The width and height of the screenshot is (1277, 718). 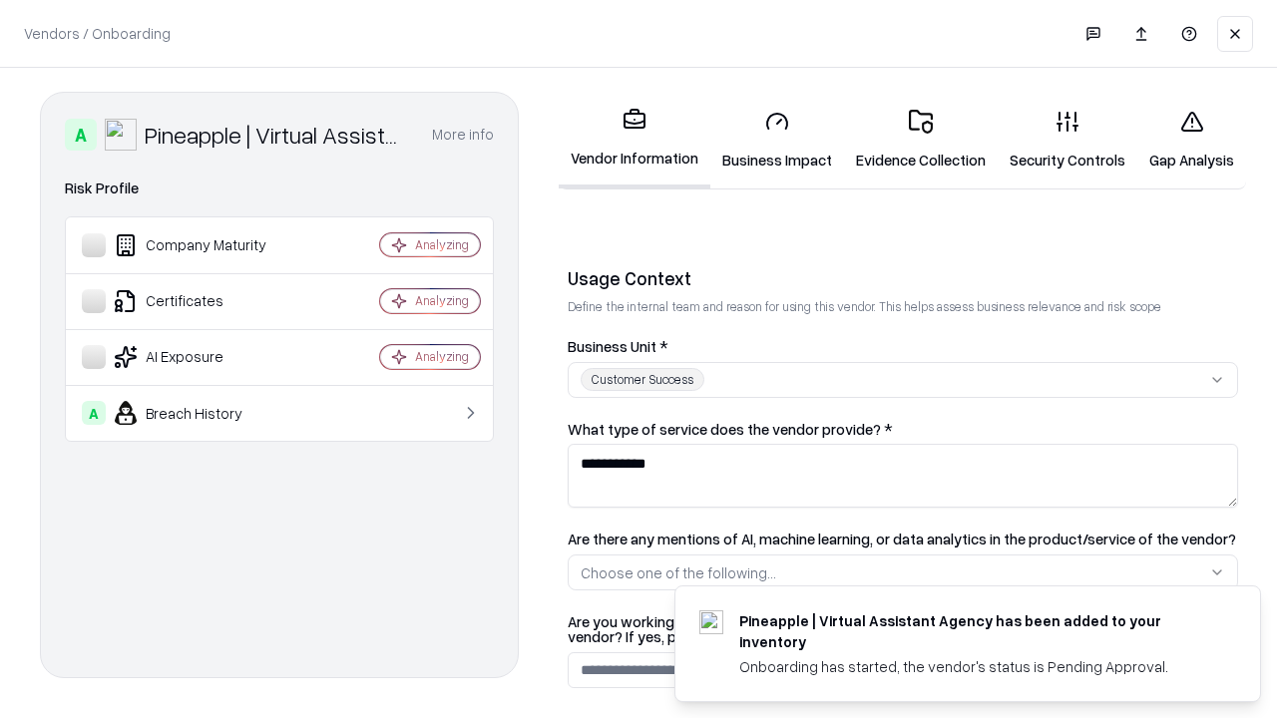 I want to click on img: Pineapple | Virtual Assistant Agency, so click(x=121, y=135).